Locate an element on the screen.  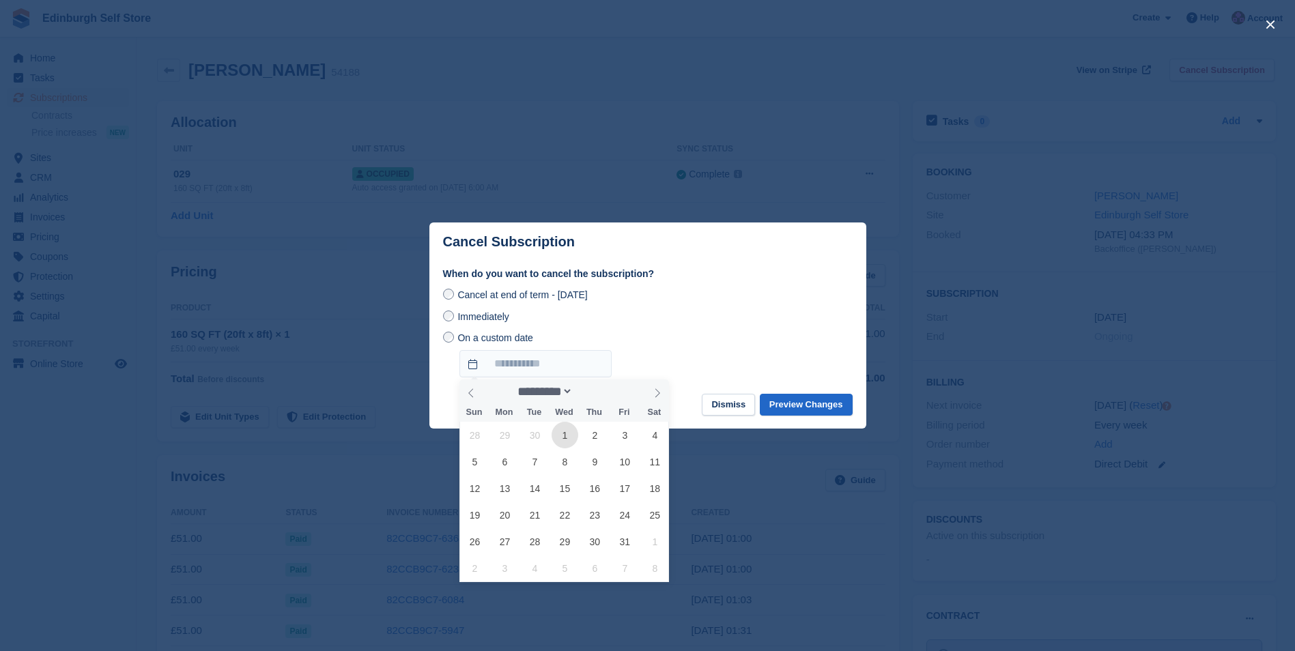
span: Sat is located at coordinates (654, 412).